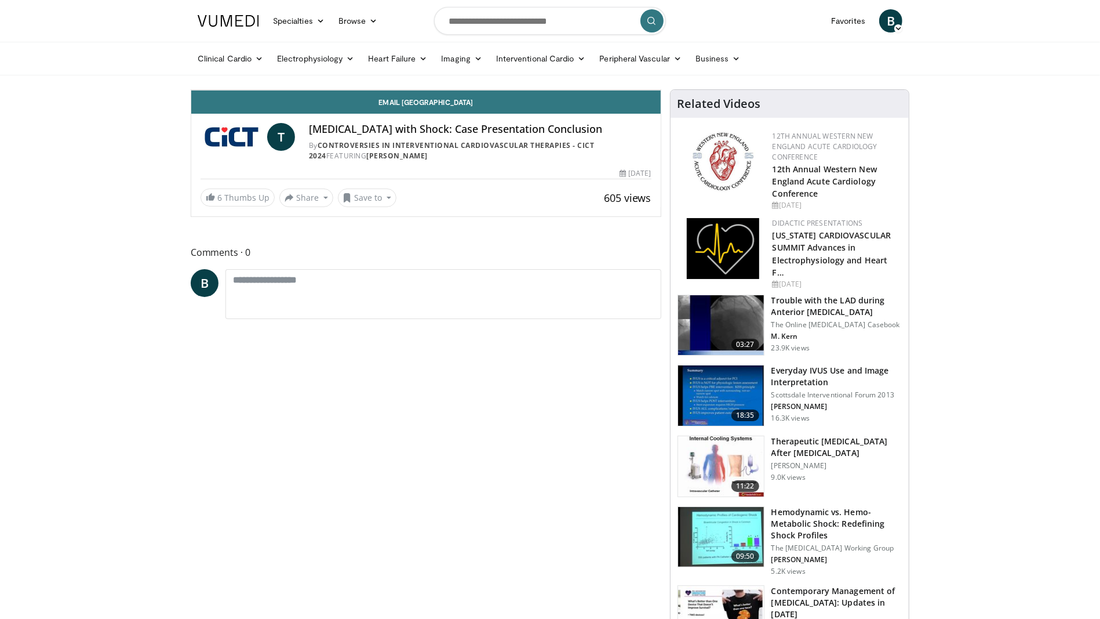  What do you see at coordinates (238, 197) in the screenshot?
I see `a: 6 Thumbs Up` at bounding box center [238, 197].